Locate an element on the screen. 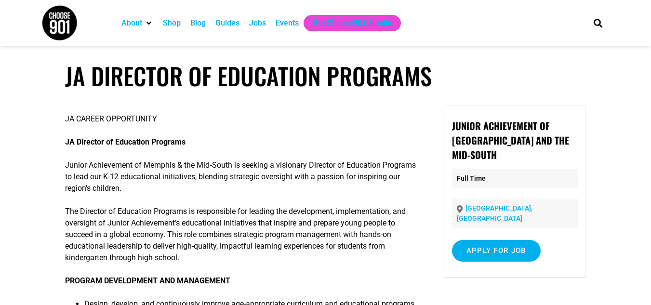 This screenshot has width=651, height=305. a: Shop is located at coordinates (171, 23).